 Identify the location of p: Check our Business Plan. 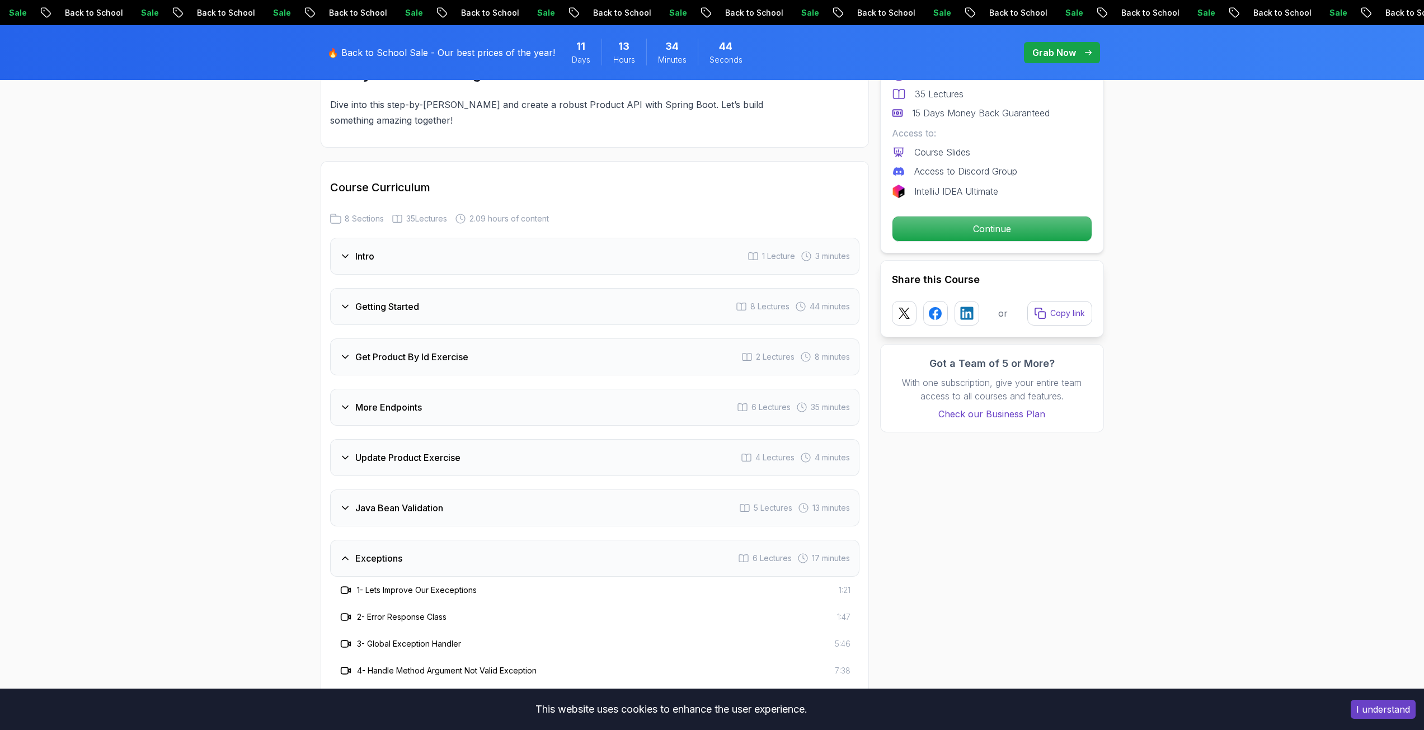
(992, 414).